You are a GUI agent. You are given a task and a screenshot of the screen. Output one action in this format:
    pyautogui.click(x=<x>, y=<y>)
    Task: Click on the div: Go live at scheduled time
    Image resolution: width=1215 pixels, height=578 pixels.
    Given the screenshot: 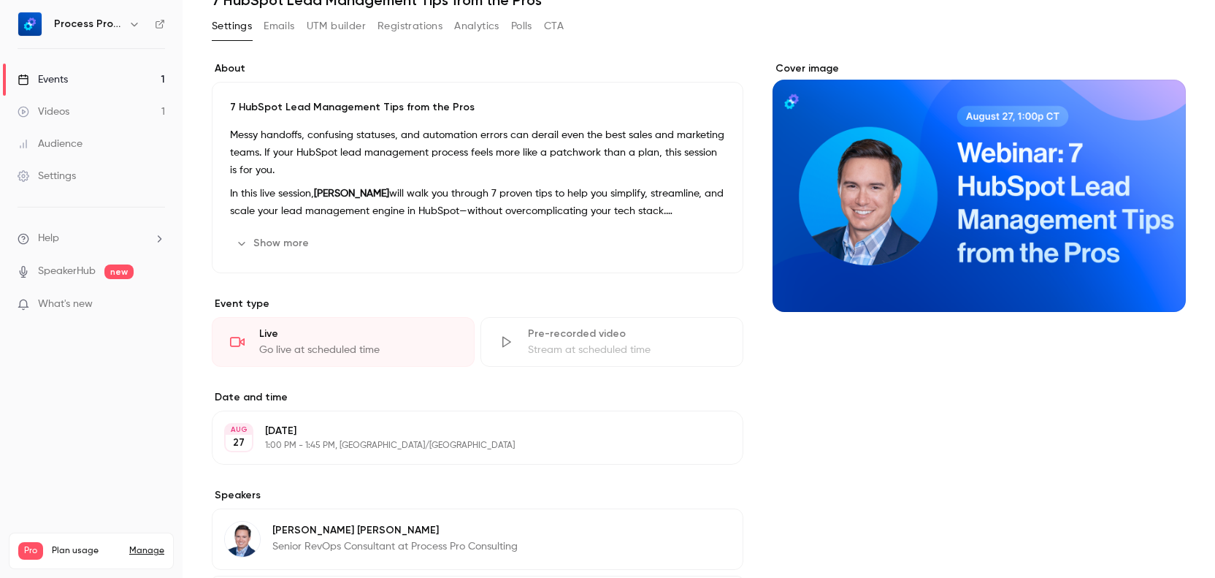 What is the action you would take?
    pyautogui.click(x=358, y=350)
    